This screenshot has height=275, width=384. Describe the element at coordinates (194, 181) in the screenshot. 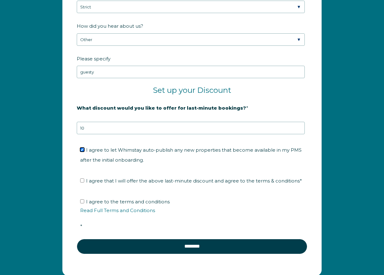

I see `span: I agree that I will offer the above last-minute discount and agree to the terms & conditions` at that location.